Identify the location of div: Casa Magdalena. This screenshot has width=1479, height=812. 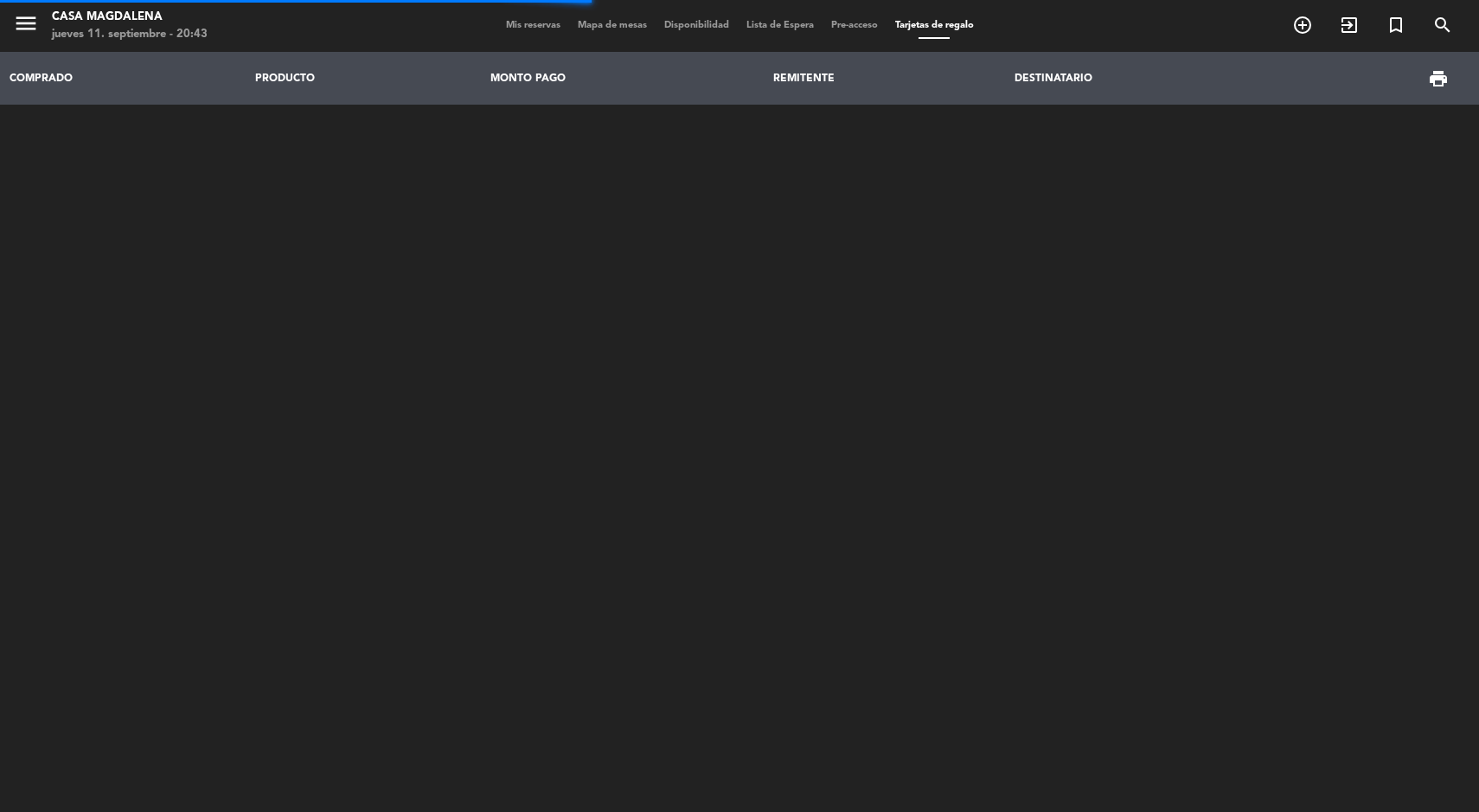
(130, 17).